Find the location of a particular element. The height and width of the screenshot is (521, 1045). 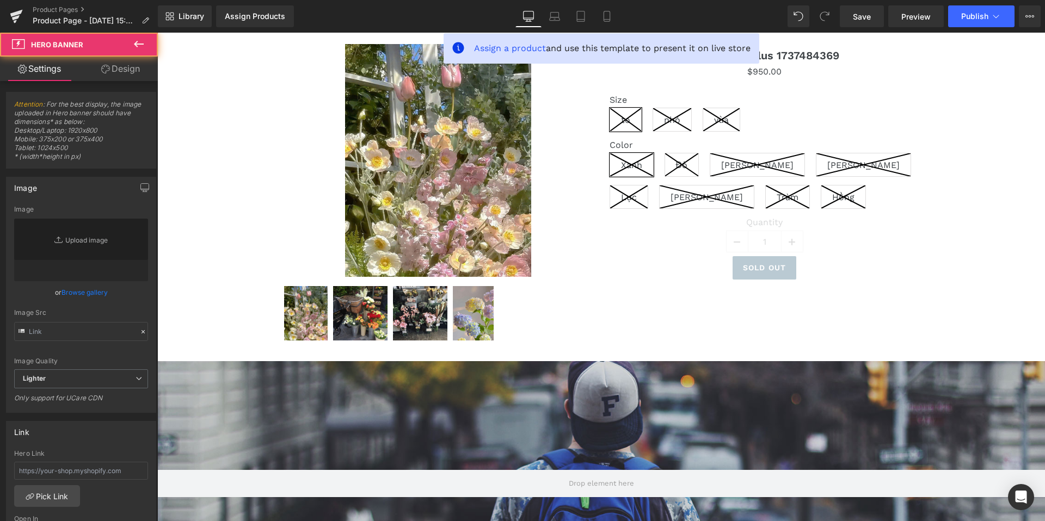

label: Color is located at coordinates (607, 114).